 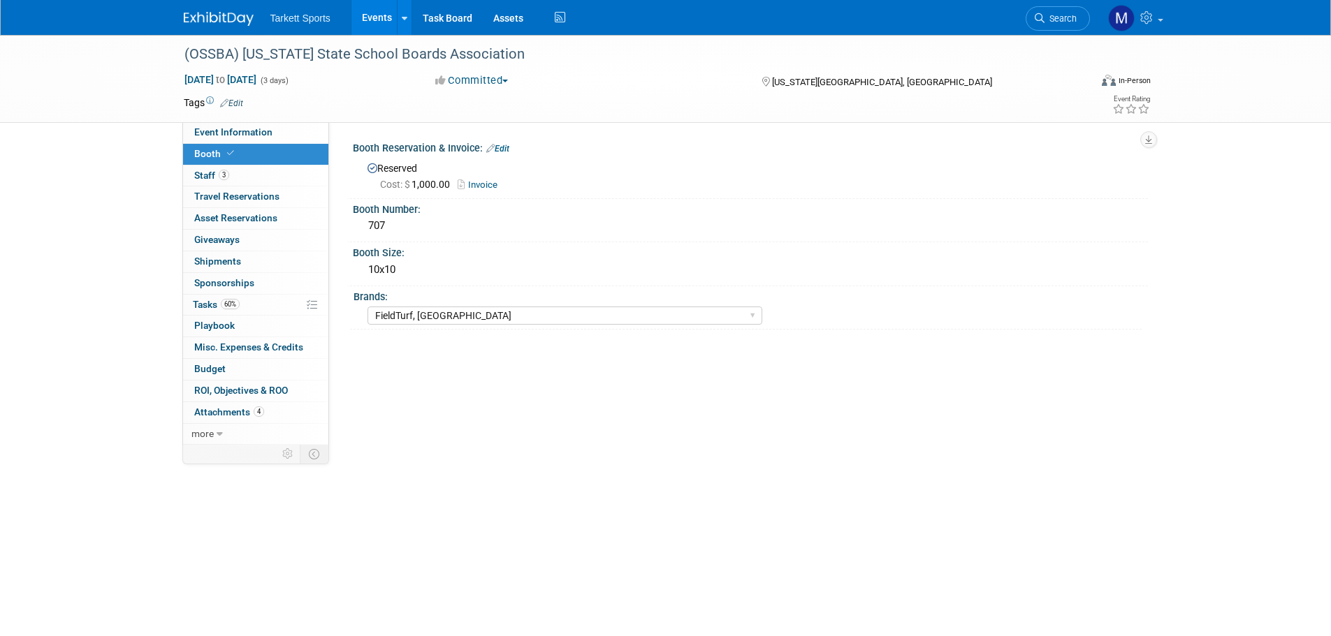 I want to click on span: ROI, Objectives & ROO, so click(x=241, y=391).